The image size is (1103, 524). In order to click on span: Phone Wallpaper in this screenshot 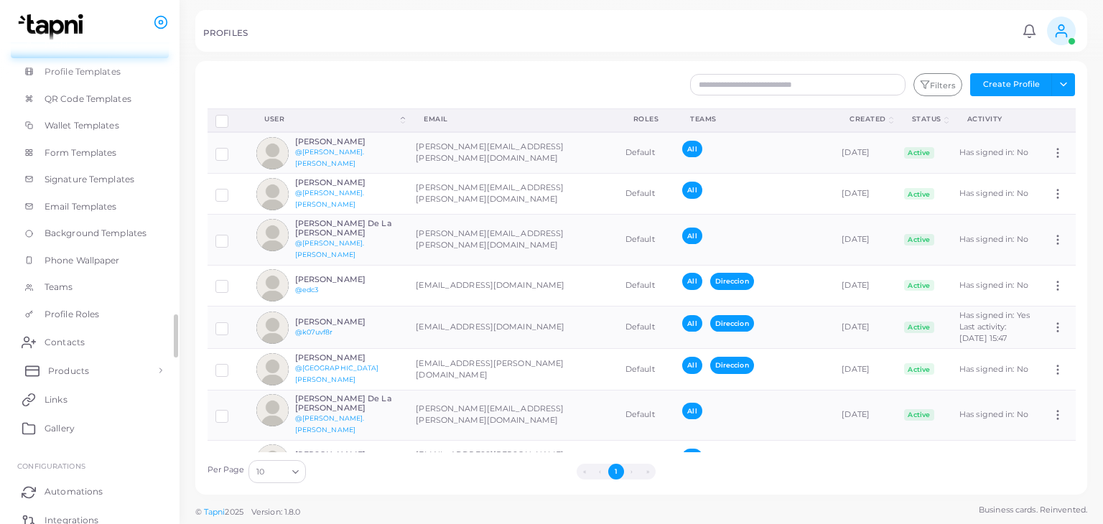, I will do `click(82, 261)`.